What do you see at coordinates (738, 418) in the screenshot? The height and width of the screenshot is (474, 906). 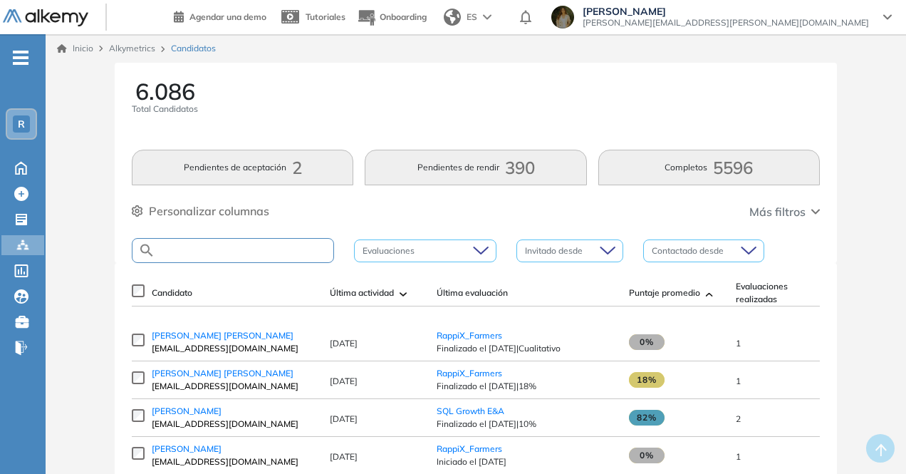 I see `span: 2` at bounding box center [738, 418].